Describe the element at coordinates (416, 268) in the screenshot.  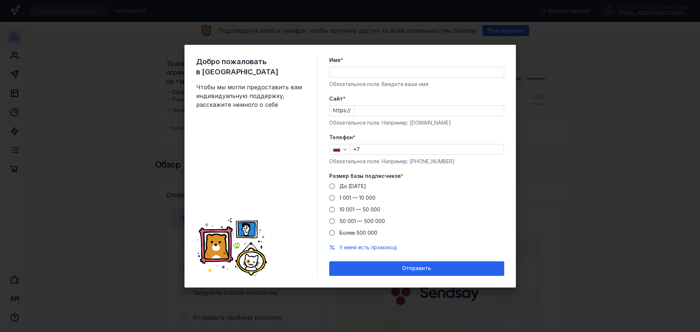
I see `span: Отправить` at that location.